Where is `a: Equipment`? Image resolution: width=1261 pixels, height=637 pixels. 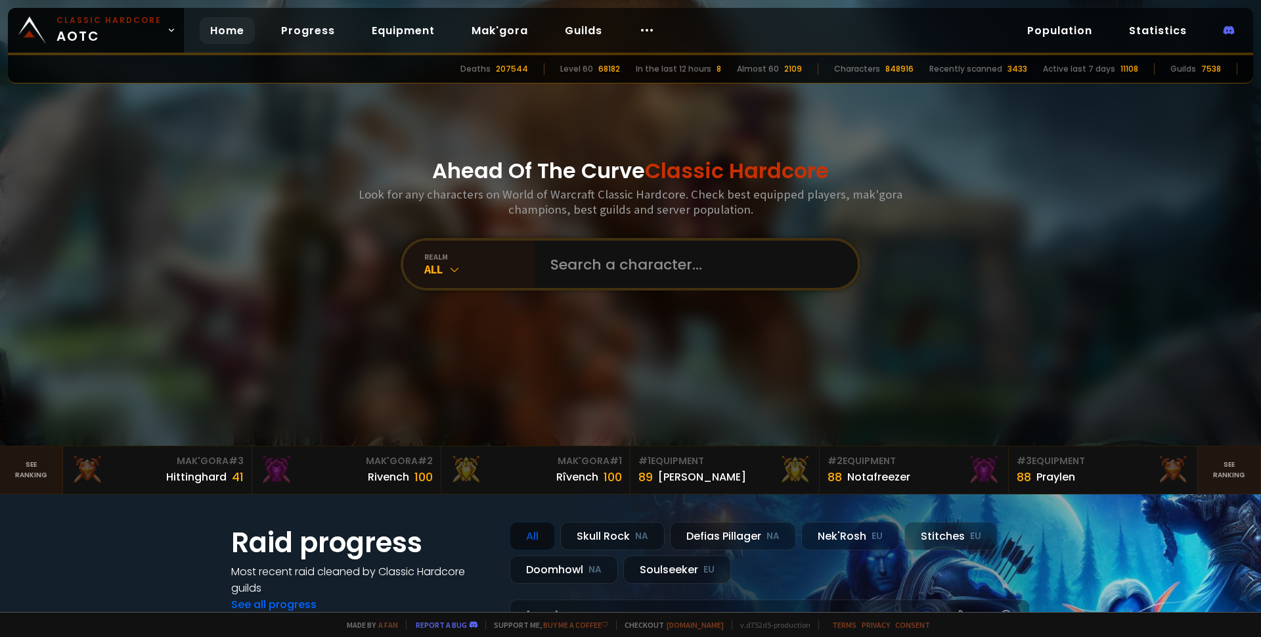 a: Equipment is located at coordinates (403, 30).